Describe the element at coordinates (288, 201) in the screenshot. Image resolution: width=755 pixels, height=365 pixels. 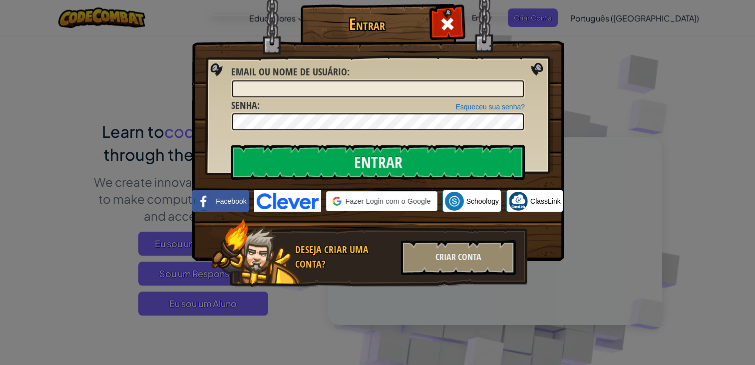
I see `img: clever-logo-blue.png` at that location.